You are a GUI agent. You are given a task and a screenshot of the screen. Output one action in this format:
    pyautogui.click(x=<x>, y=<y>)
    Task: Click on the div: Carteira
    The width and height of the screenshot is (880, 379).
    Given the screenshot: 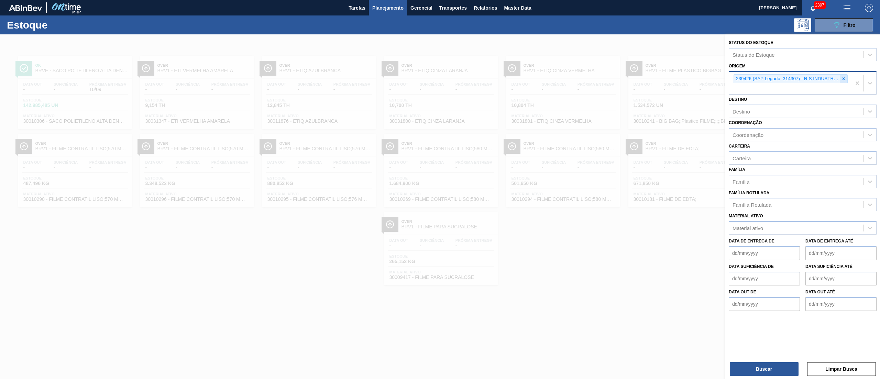 What is the action you would take?
    pyautogui.click(x=742, y=158)
    